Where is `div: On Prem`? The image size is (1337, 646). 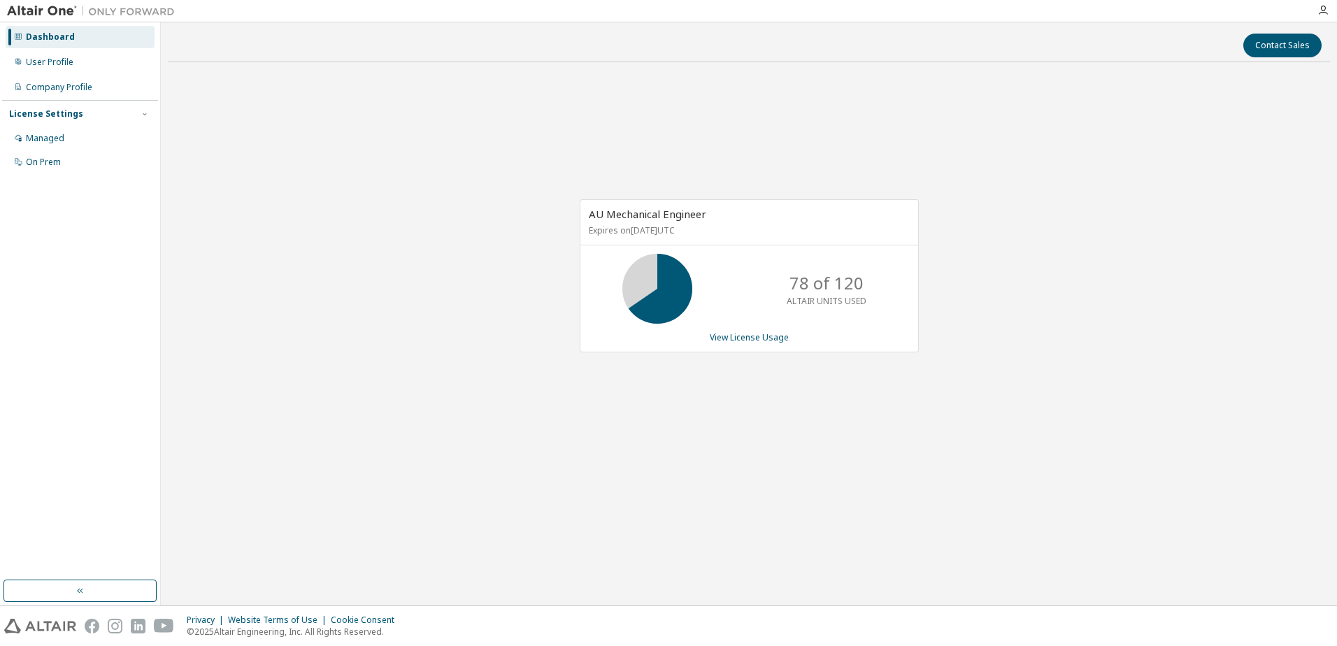
div: On Prem is located at coordinates (43, 162).